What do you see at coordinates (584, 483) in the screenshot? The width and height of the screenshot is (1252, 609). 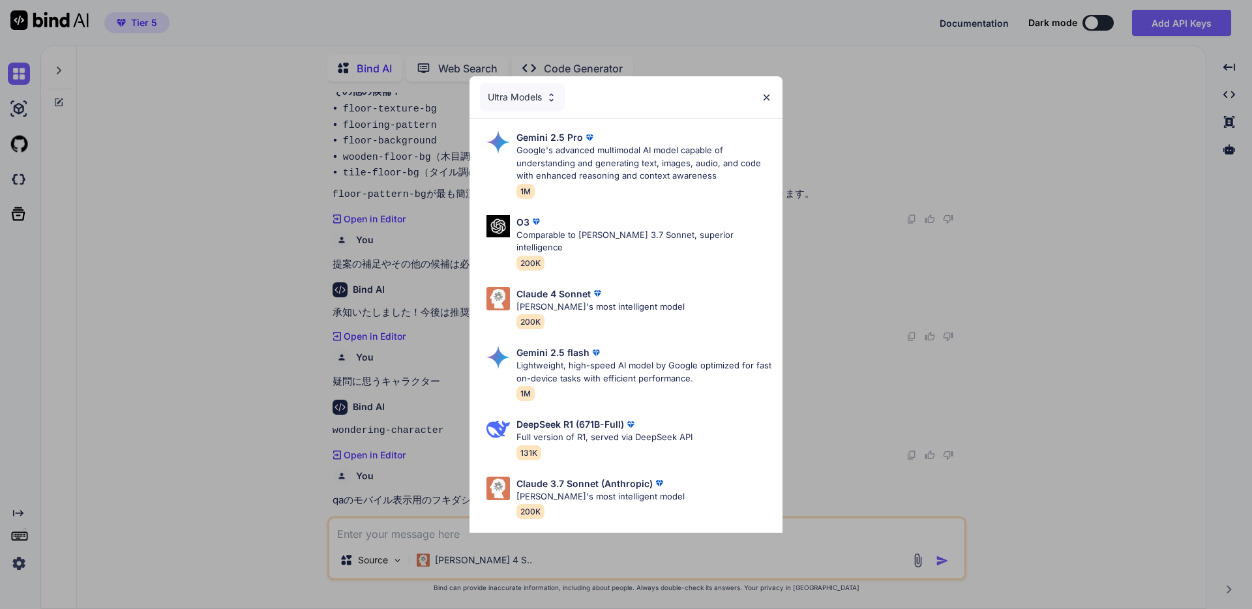 I see `p: Claude 3.7 Sonnet (Anthropic)` at bounding box center [584, 483].